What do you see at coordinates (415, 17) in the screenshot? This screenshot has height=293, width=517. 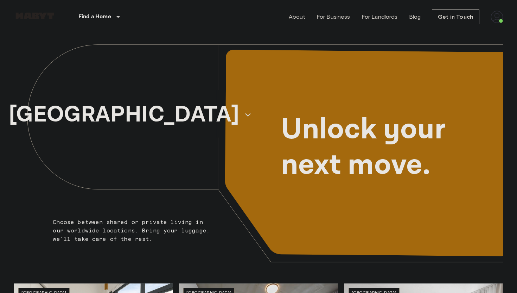 I see `a: Blog` at bounding box center [415, 17].